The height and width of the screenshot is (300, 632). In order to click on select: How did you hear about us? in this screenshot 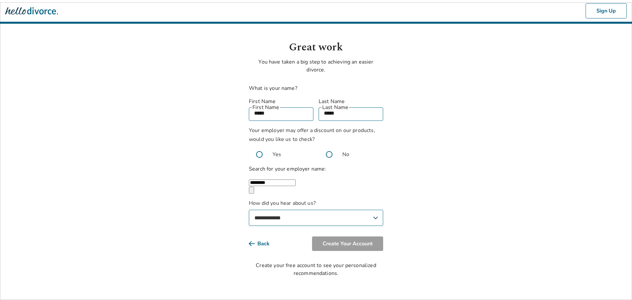, I will do `click(316, 217)`.